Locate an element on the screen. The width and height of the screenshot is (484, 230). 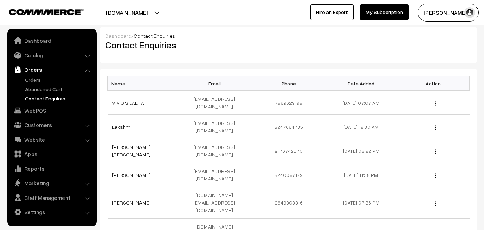
a: Abandoned Cart is located at coordinates (59, 89).